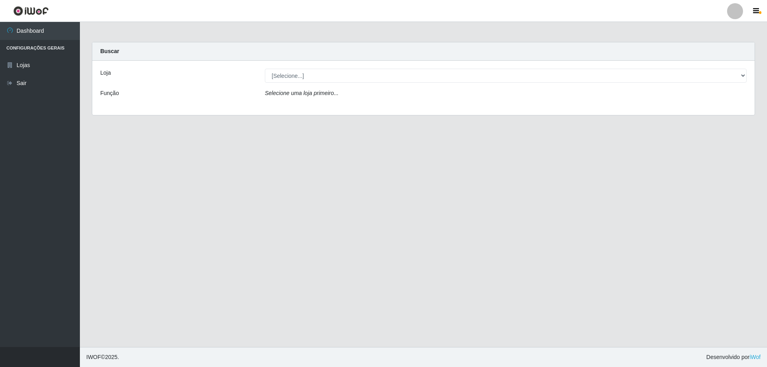  I want to click on strong: Buscar, so click(109, 51).